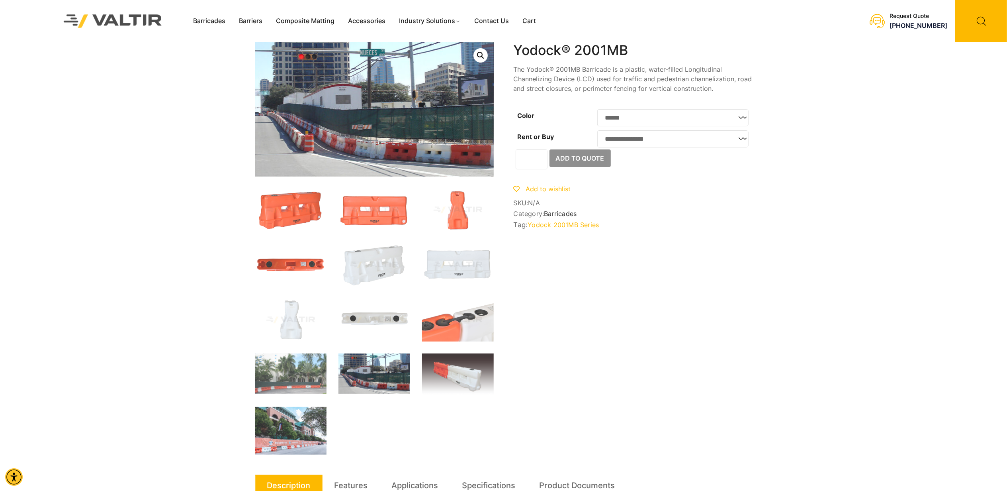  I want to click on img: A view of Minute Maid Park with a barrier displaying "Houston Astros" and a Texas flag, surrounde..., so click(291, 430).